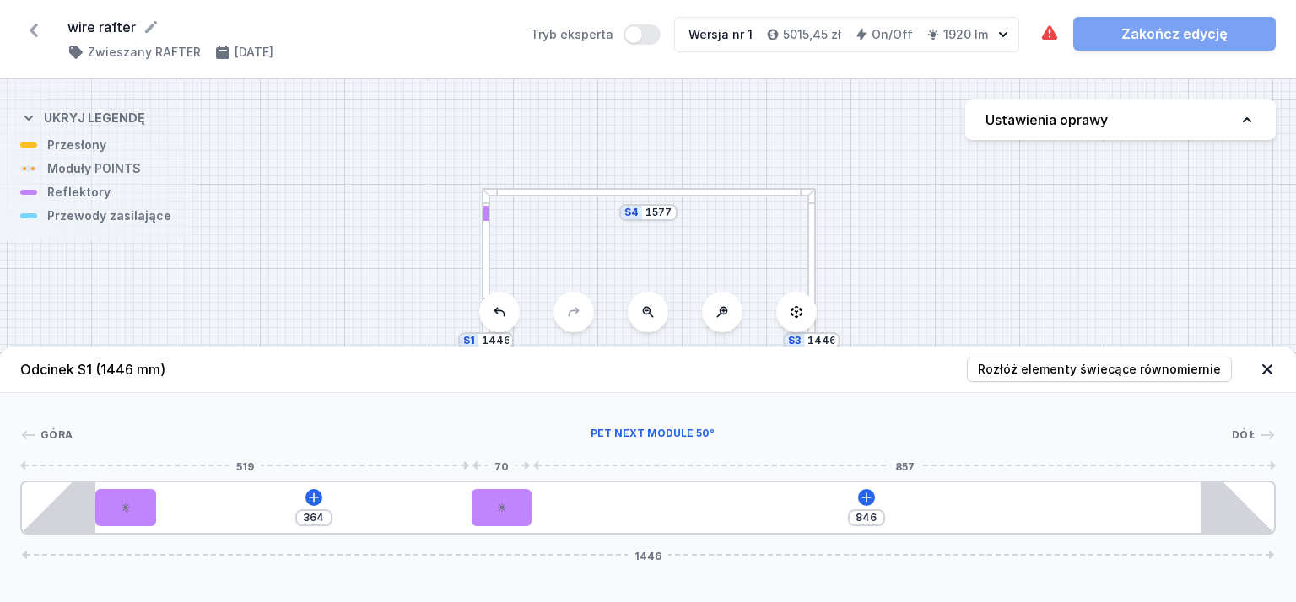 Image resolution: width=1296 pixels, height=602 pixels. What do you see at coordinates (642, 35) in the screenshot?
I see `button: Tryb eksperta` at bounding box center [642, 35].